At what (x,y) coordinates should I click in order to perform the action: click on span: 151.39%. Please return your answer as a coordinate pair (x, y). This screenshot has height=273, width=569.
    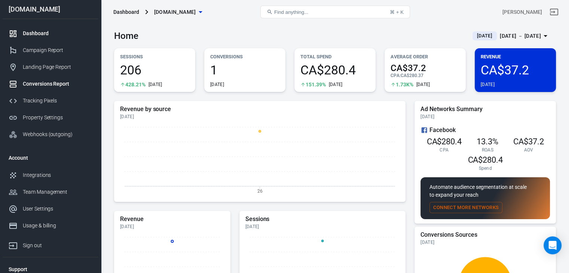
    Looking at the image, I should click on (316, 84).